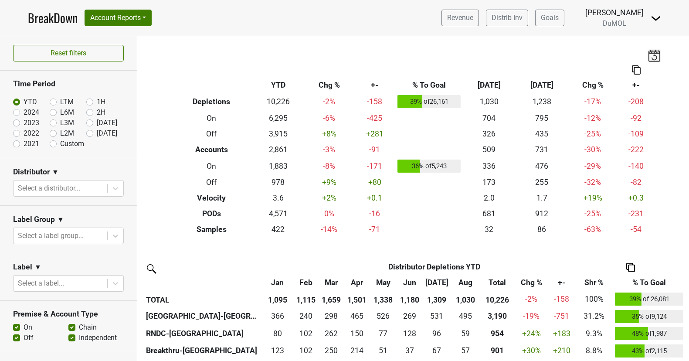 The height and width of the screenshot is (361, 689). I want to click on th: Accounts, so click(211, 149).